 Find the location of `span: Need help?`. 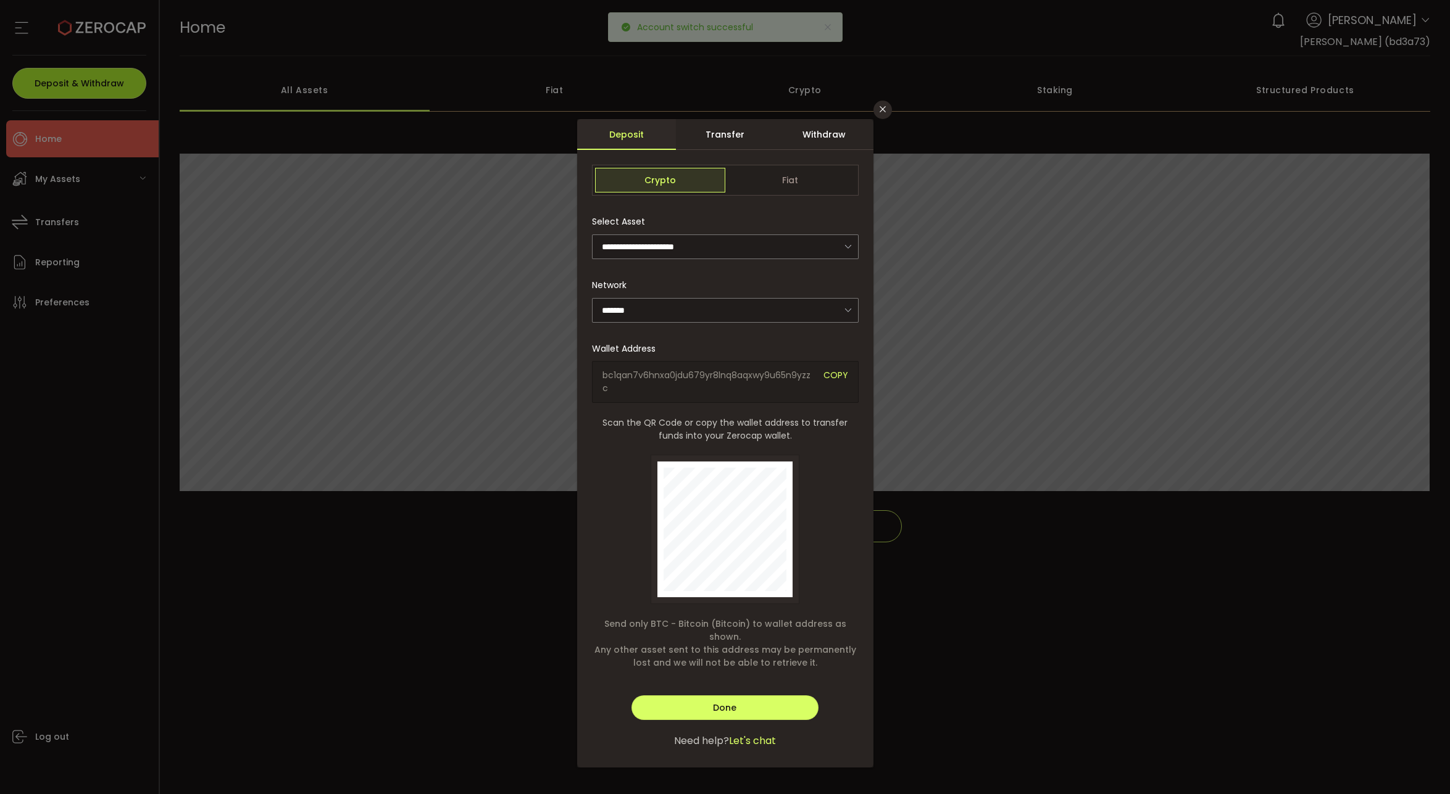

span: Need help? is located at coordinates (701, 741).